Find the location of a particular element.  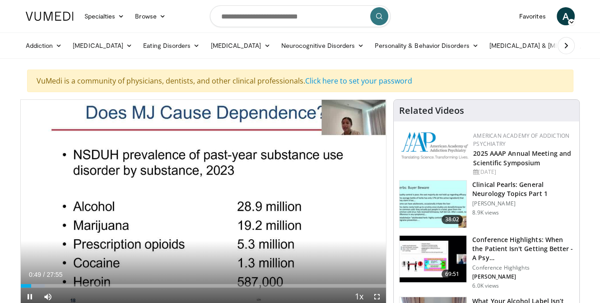

img: f7c290de-70ae-47e0-9ae1-04035161c232.png.150x105_q85_autocrop_double_scale_upscale_version-0.2.png is located at coordinates (435, 145).